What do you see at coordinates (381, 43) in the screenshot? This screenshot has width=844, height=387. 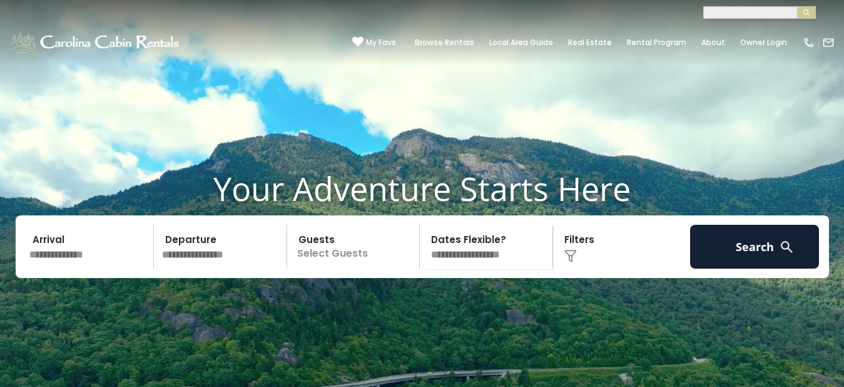 I see `span: My Favs` at bounding box center [381, 43].